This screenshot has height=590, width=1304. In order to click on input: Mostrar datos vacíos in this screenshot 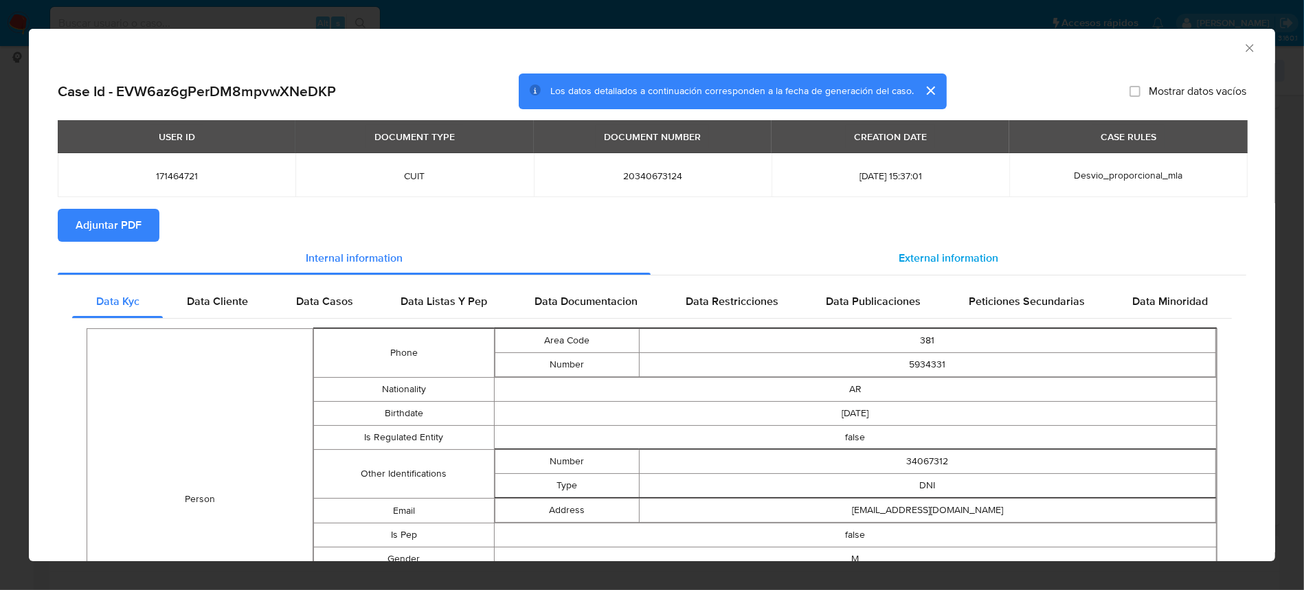, I will do `click(1135, 91)`.